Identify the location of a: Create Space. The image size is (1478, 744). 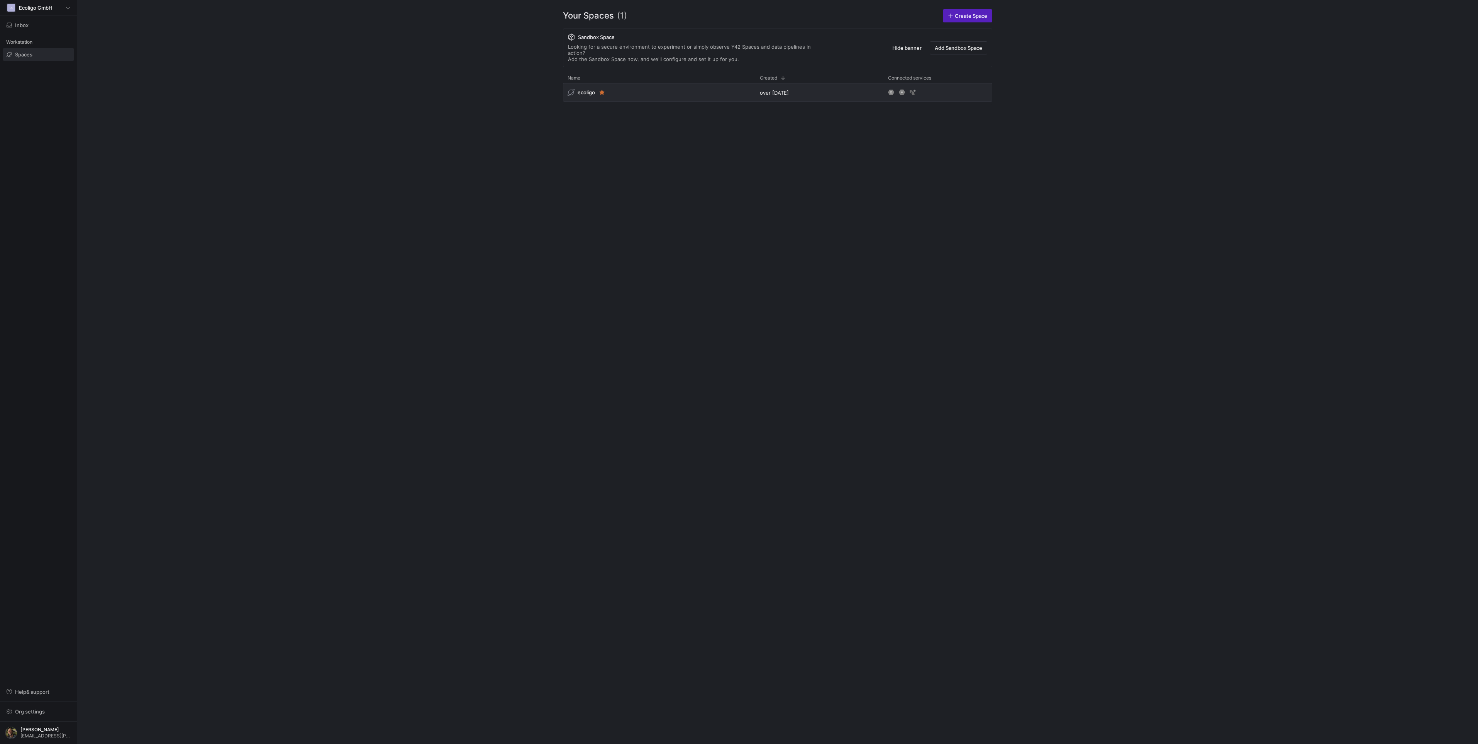
(968, 16).